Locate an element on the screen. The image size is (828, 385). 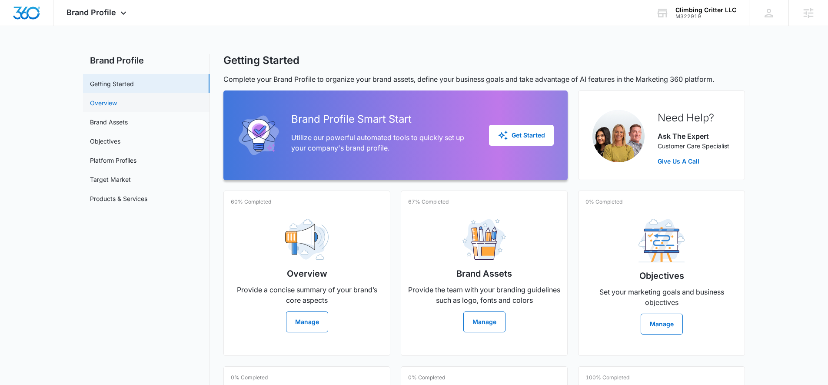
button: Get Started is located at coordinates (521, 135).